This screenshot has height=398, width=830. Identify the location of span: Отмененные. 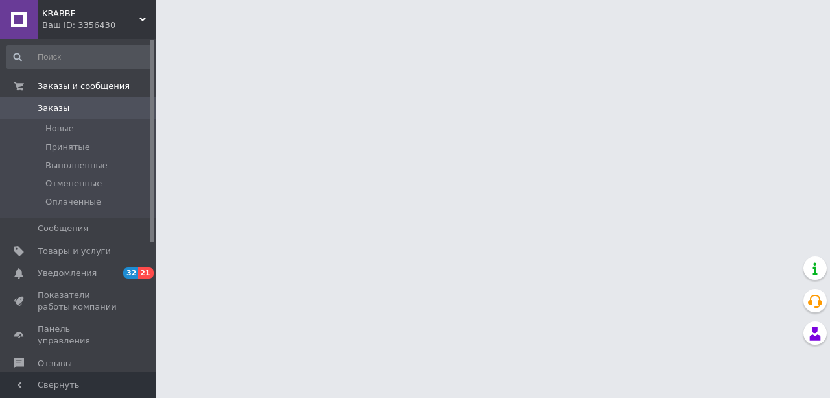
(73, 184).